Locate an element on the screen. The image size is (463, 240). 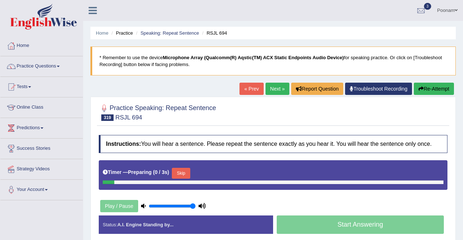
small: RSJL 694 is located at coordinates (129, 118).